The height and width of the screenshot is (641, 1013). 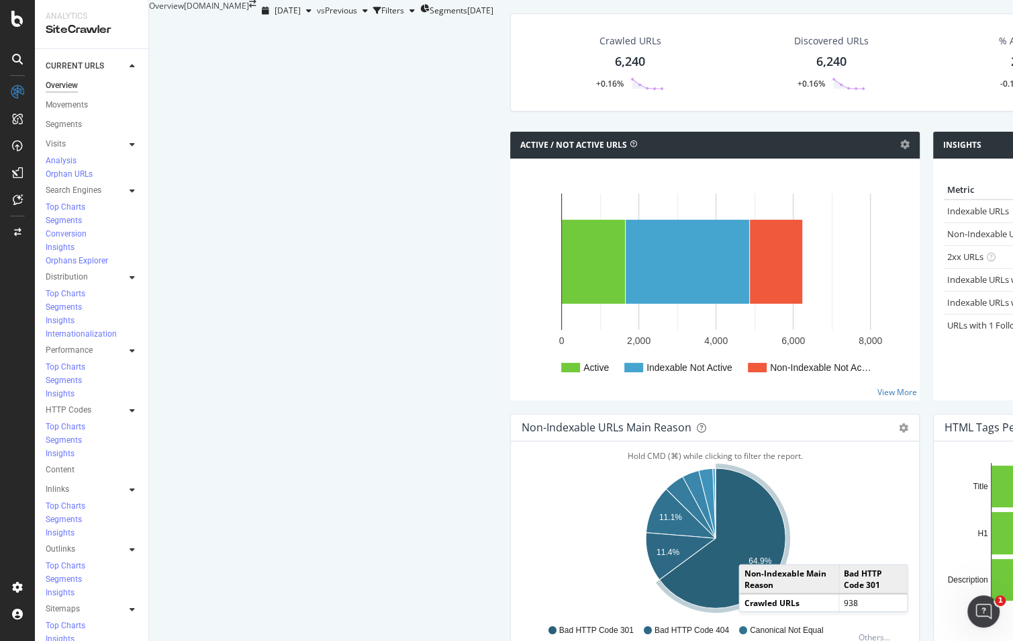 I want to click on div: Movements, so click(x=66, y=105).